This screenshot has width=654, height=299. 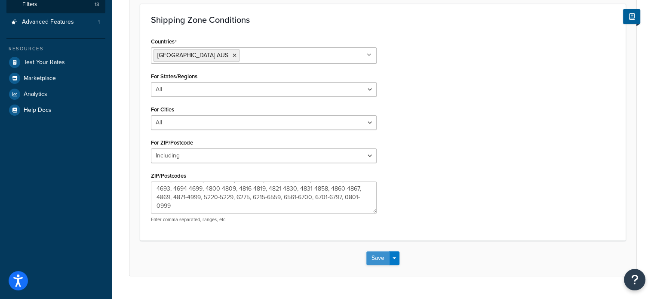 I want to click on label: ZIP/Postcodes, so click(x=168, y=175).